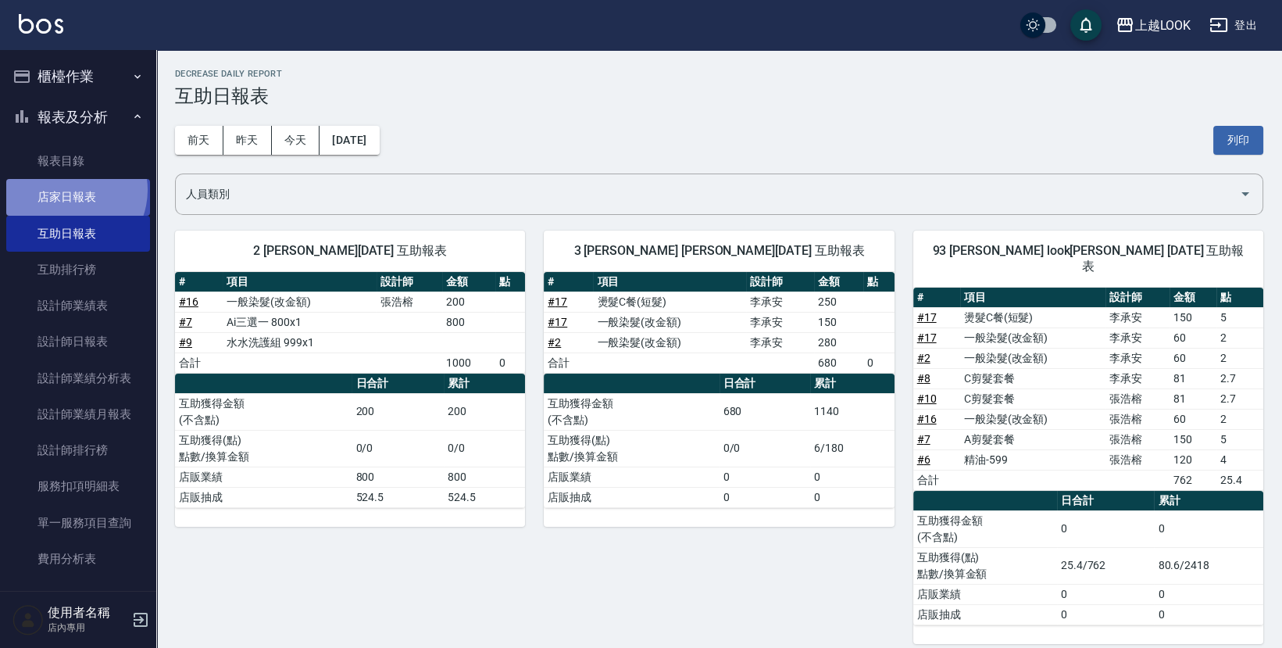  Describe the element at coordinates (631, 477) in the screenshot. I see `td: 店販業績` at that location.